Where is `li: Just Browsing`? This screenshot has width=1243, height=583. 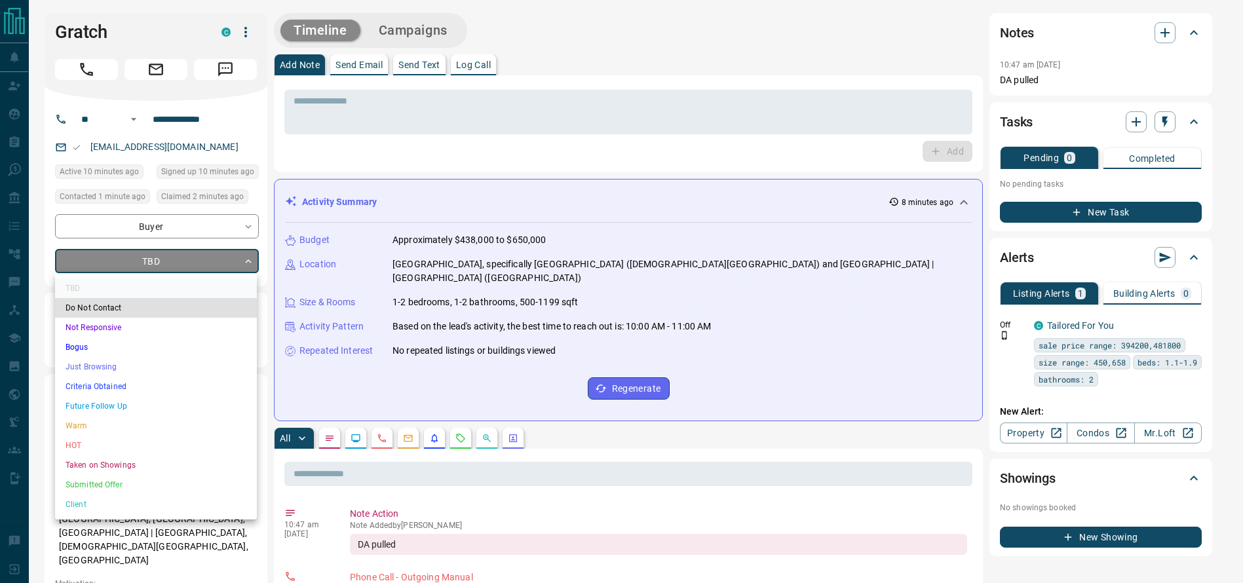 li: Just Browsing is located at coordinates (156, 367).